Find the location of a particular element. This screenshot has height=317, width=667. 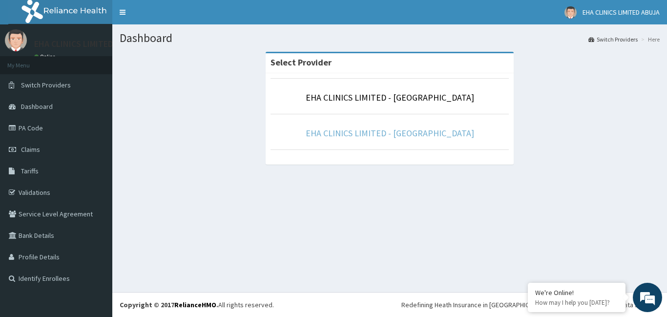

a: RelianceHMO is located at coordinates (195, 305).